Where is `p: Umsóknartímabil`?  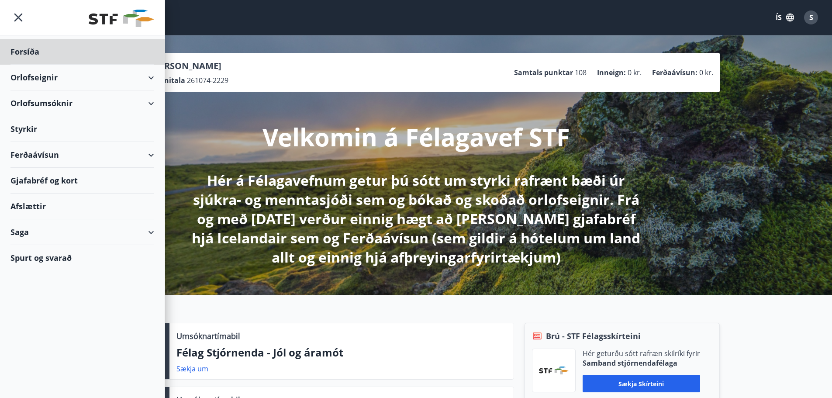 p: Umsóknartímabil is located at coordinates (208, 336).